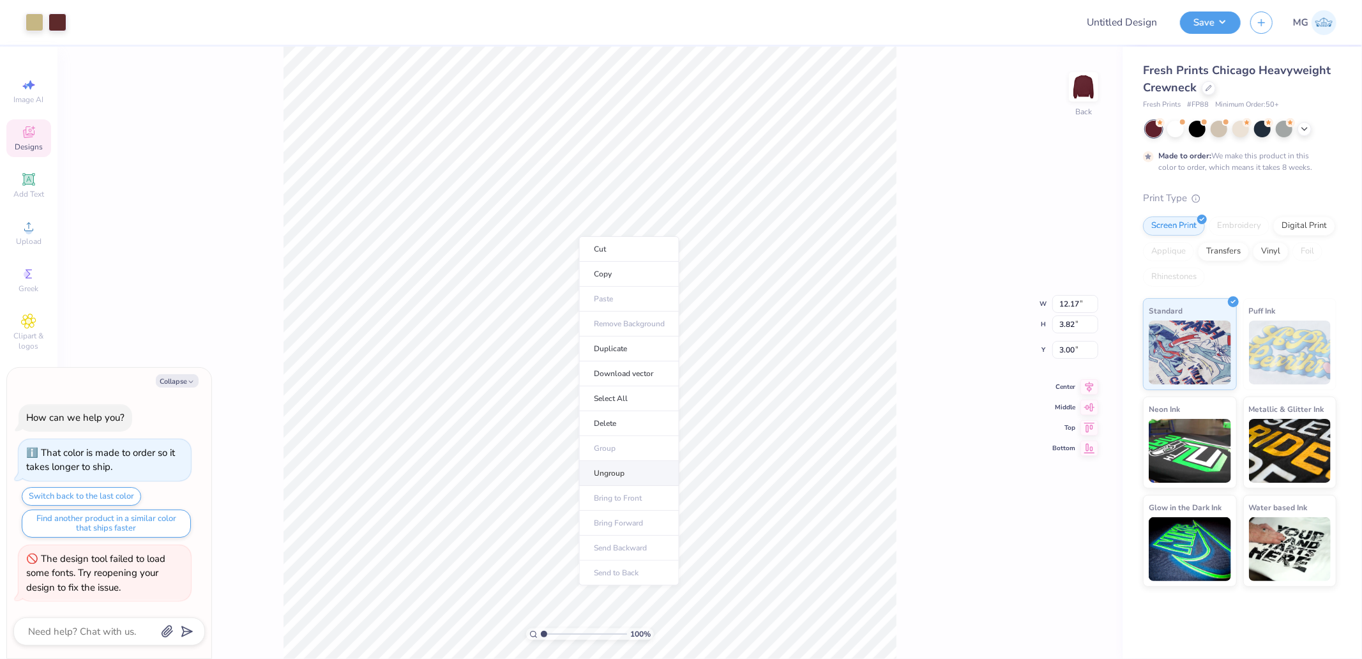 The width and height of the screenshot is (1362, 659). Describe the element at coordinates (1237, 79) in the screenshot. I see `span: Fresh Prints Chicago Heavyweight Crewneck` at that location.